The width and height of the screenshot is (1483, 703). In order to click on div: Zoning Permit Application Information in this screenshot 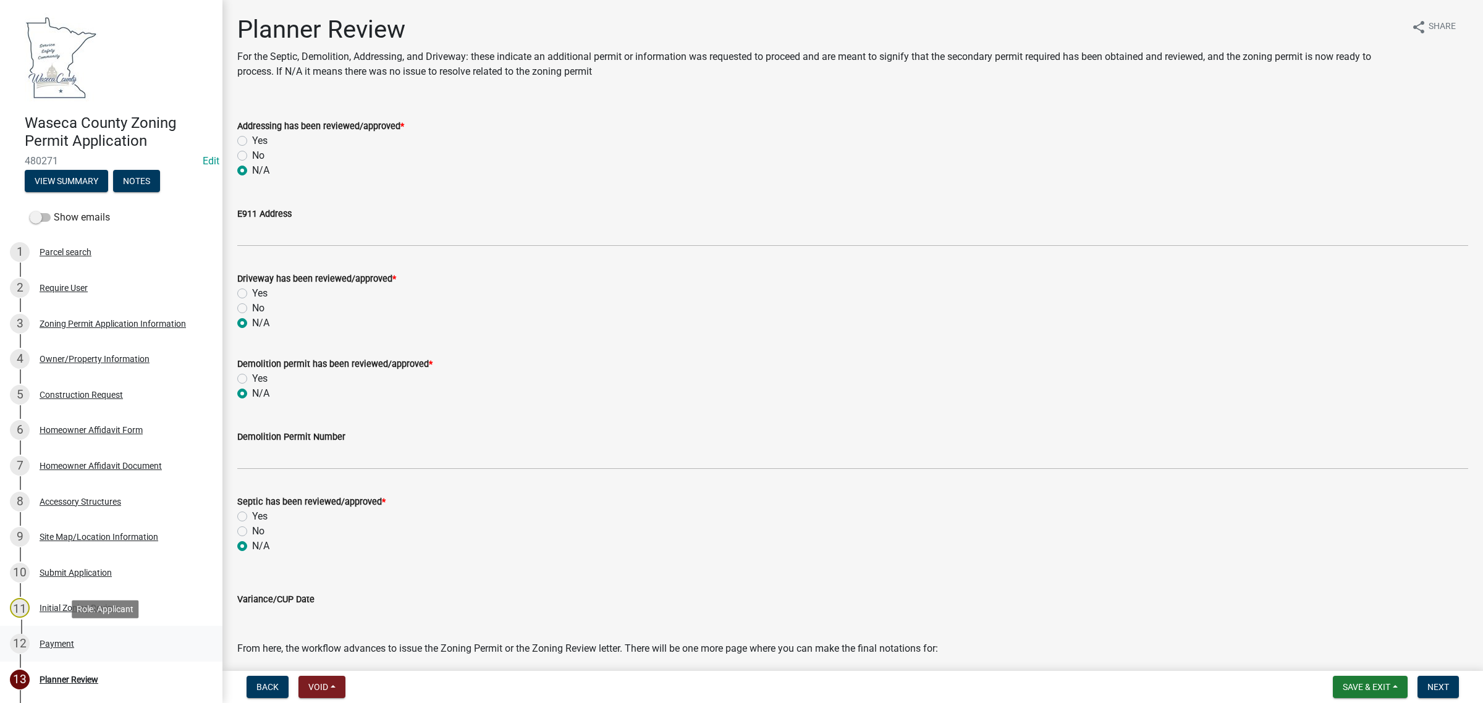, I will do `click(112, 324)`.